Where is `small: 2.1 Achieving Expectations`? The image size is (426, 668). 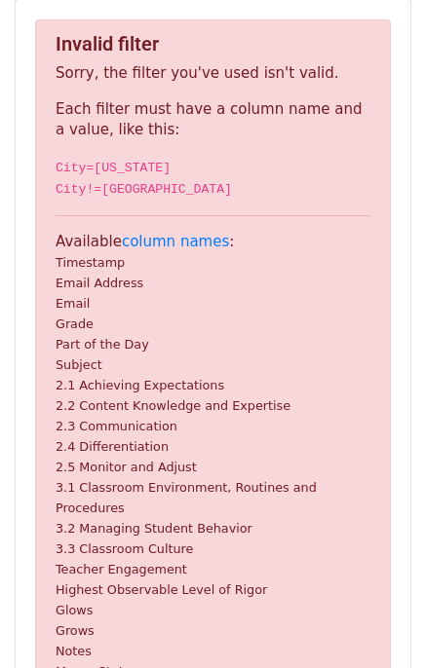 small: 2.1 Achieving Expectations is located at coordinates (139, 385).